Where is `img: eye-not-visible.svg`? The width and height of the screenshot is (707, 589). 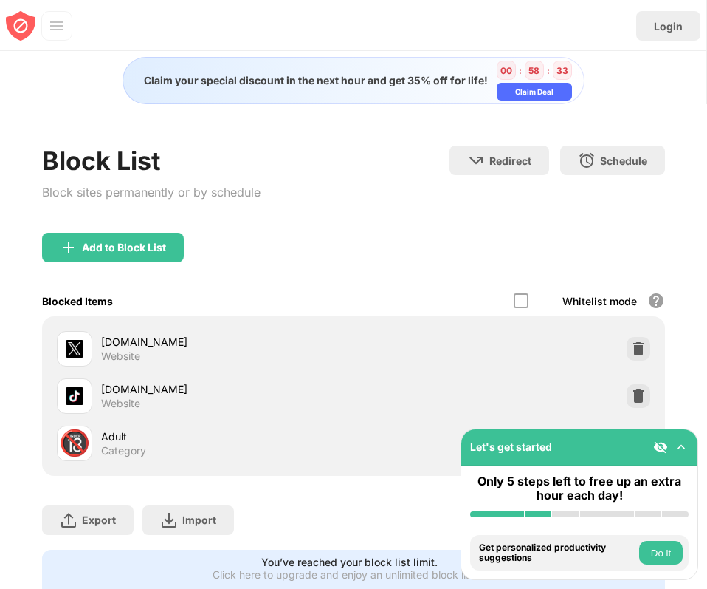 img: eye-not-visible.svg is located at coordinates (661, 447).